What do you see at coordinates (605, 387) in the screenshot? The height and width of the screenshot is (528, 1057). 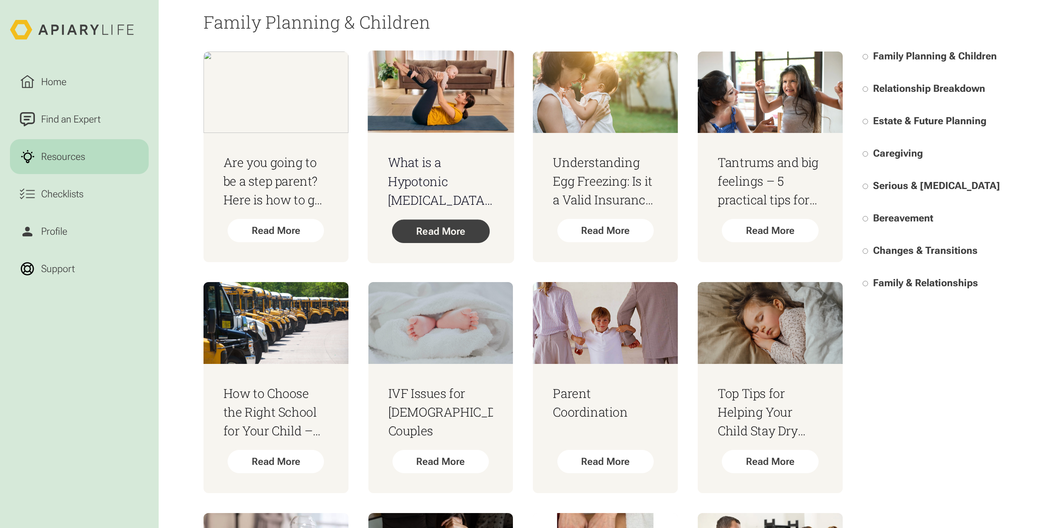 I see `a: Parent CoordinationRead More` at bounding box center [605, 387].